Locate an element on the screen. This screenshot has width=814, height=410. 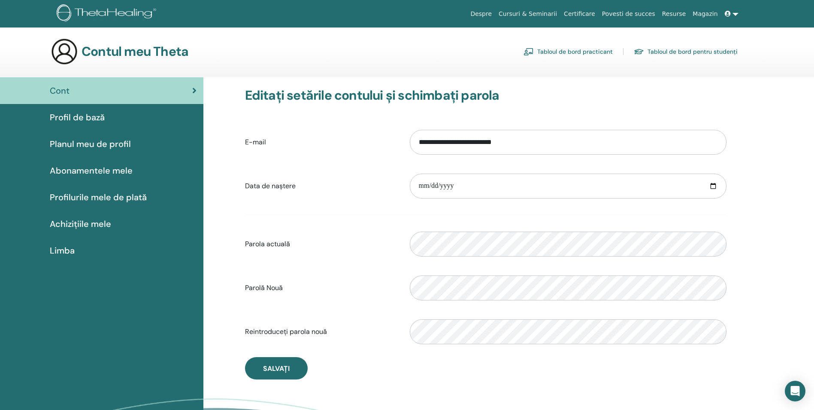
a: Resurse is located at coordinates (675, 14).